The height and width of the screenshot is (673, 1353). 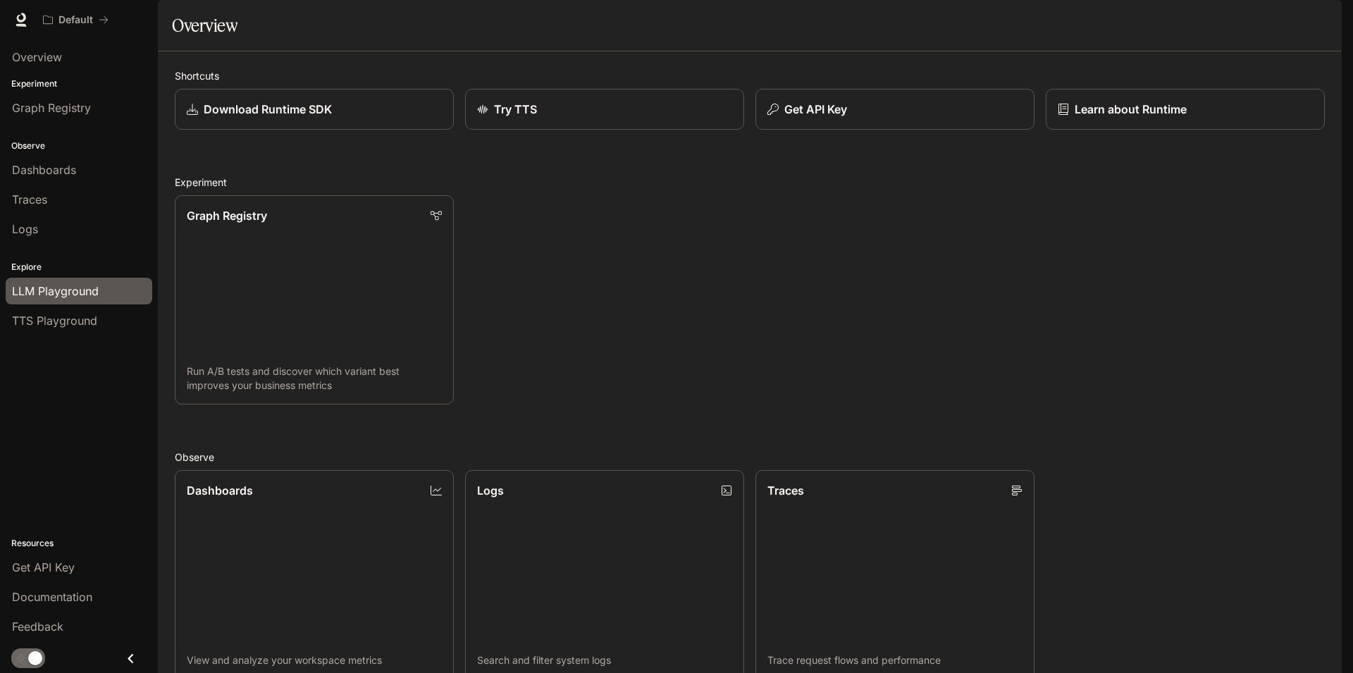 I want to click on a: Download Runtime SDK, so click(x=314, y=109).